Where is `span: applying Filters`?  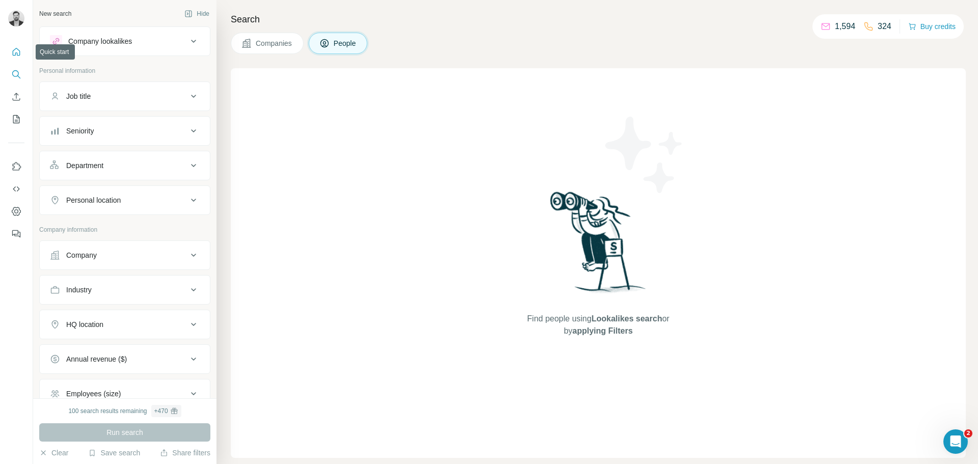 span: applying Filters is located at coordinates (602, 330).